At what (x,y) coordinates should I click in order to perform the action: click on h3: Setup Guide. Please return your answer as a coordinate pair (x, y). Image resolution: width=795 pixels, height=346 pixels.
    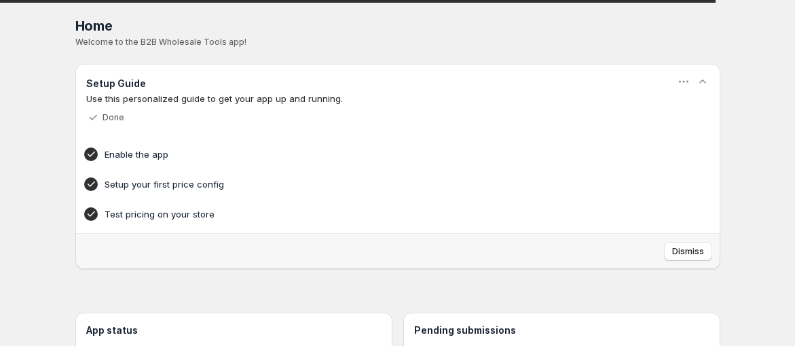
    Looking at the image, I should click on (116, 84).